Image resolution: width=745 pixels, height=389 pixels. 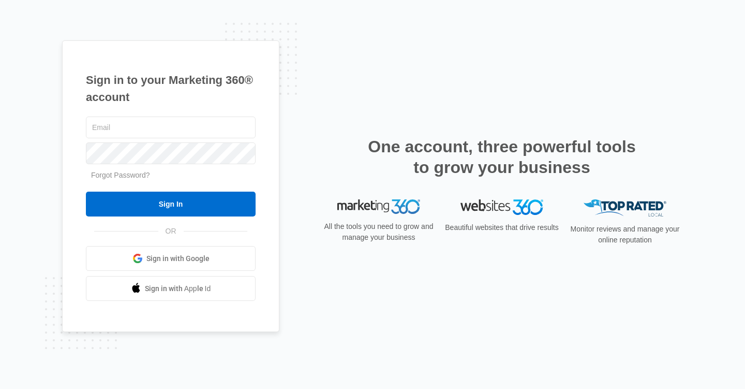 What do you see at coordinates (502, 207) in the screenshot?
I see `img: Websites 360` at bounding box center [502, 207].